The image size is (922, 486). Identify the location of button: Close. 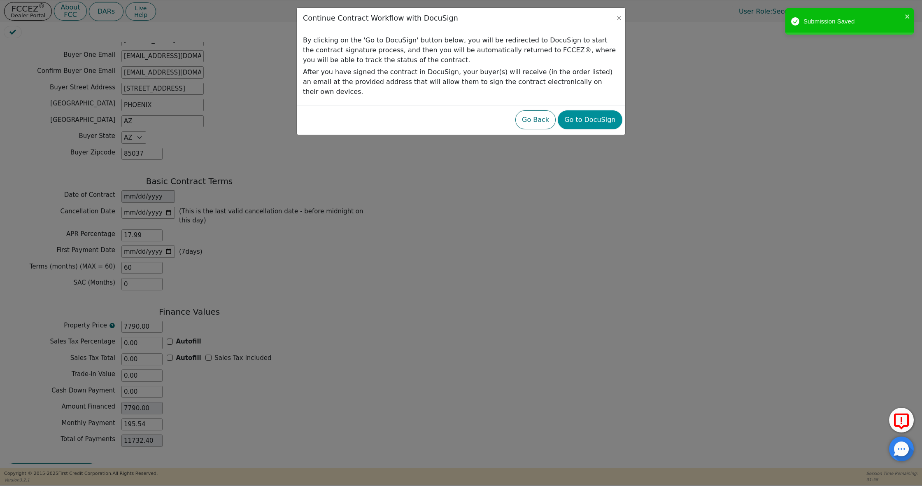
(619, 18).